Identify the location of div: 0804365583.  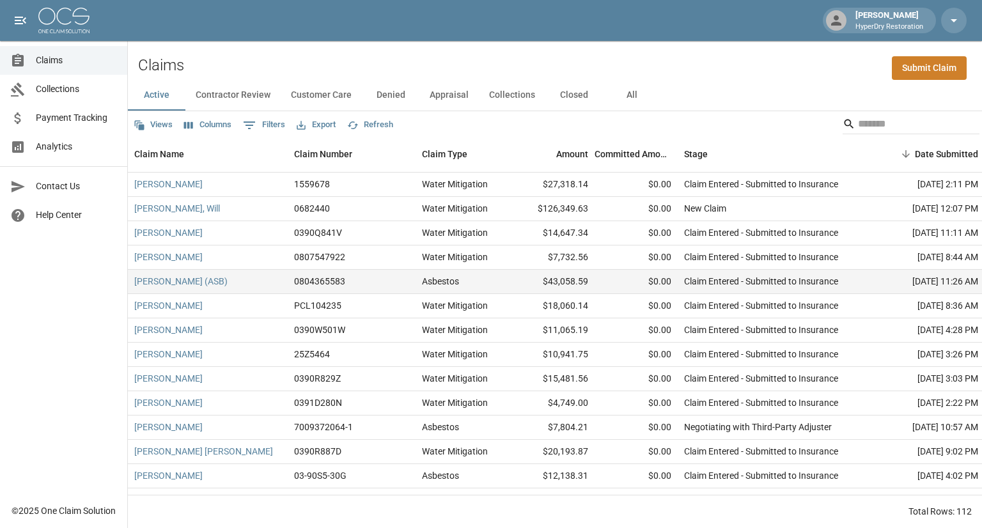
(320, 281).